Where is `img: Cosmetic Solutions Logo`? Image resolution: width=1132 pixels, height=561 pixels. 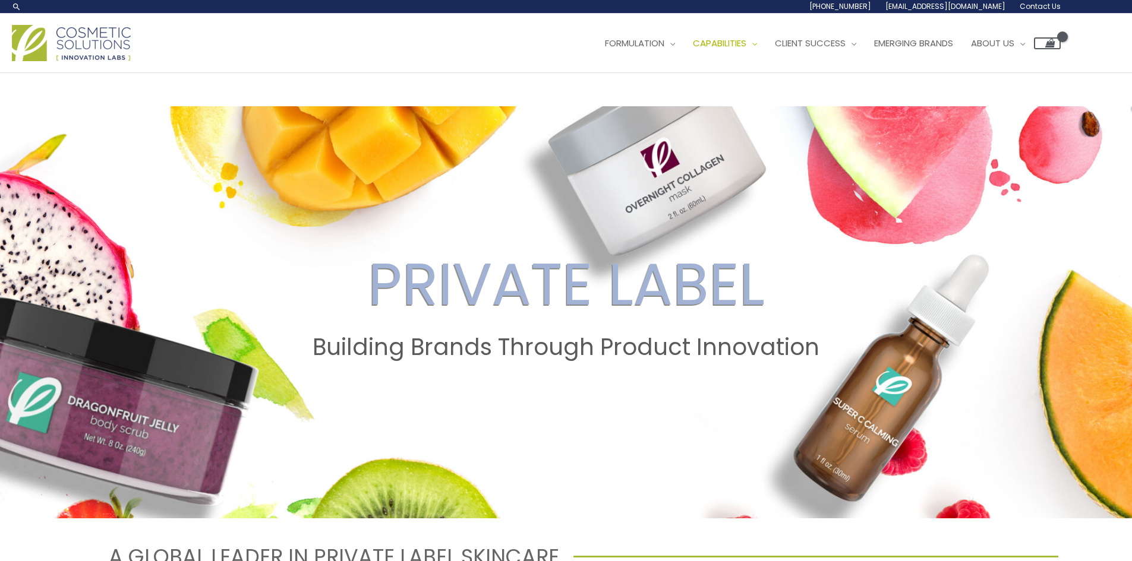
img: Cosmetic Solutions Logo is located at coordinates (71, 43).